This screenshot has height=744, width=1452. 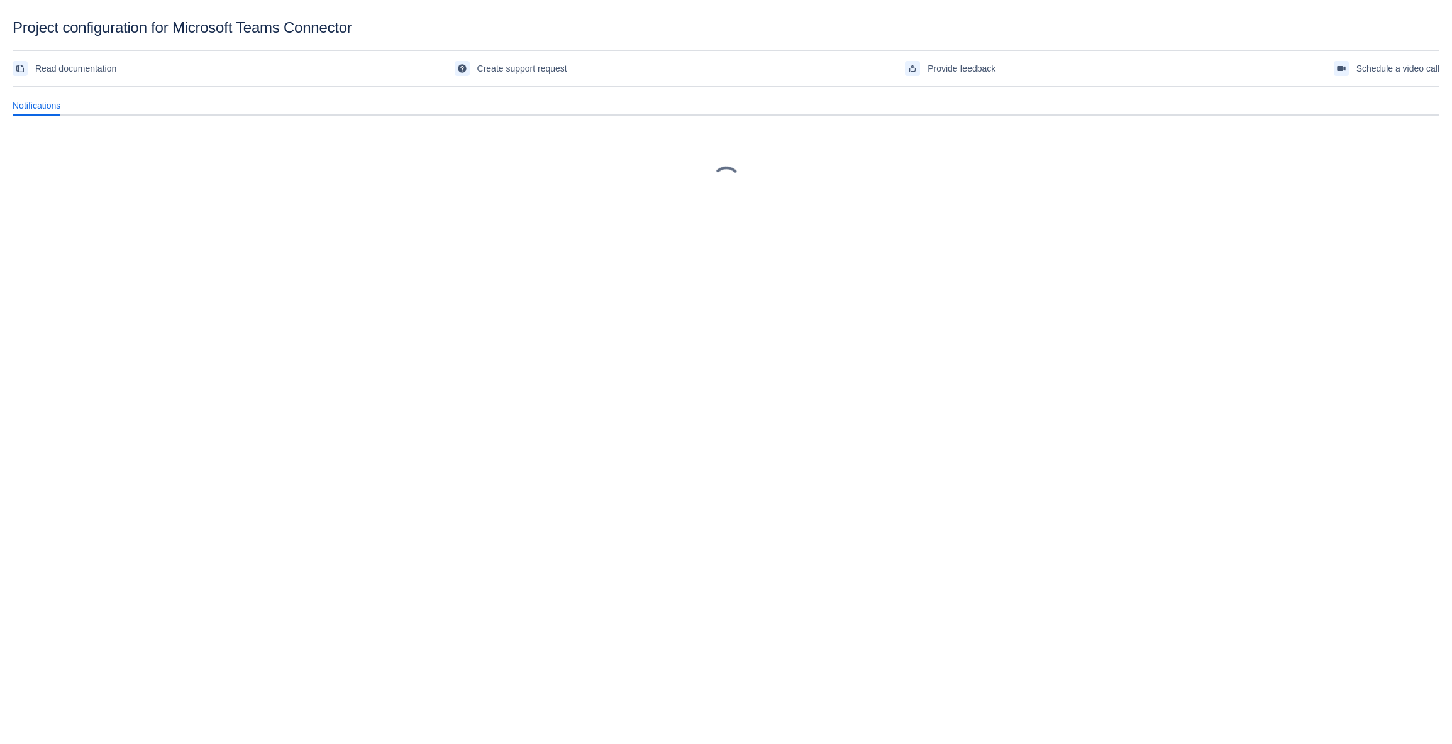 What do you see at coordinates (1386, 69) in the screenshot?
I see `a: Schedule a video call` at bounding box center [1386, 69].